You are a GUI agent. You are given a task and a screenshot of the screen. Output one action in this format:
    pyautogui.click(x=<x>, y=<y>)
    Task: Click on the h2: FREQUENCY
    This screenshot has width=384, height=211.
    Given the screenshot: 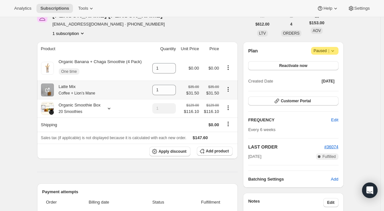 What is the action you would take?
    pyautogui.click(x=290, y=120)
    